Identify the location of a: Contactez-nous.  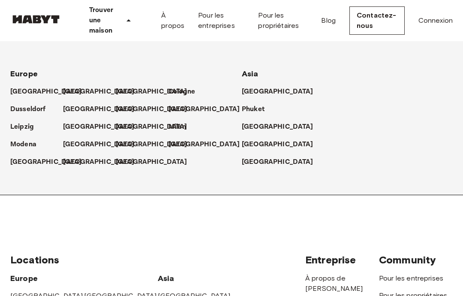
(377, 21).